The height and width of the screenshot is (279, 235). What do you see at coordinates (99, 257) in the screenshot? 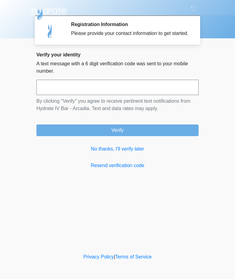
I see `a: Privacy Policy` at bounding box center [99, 257].